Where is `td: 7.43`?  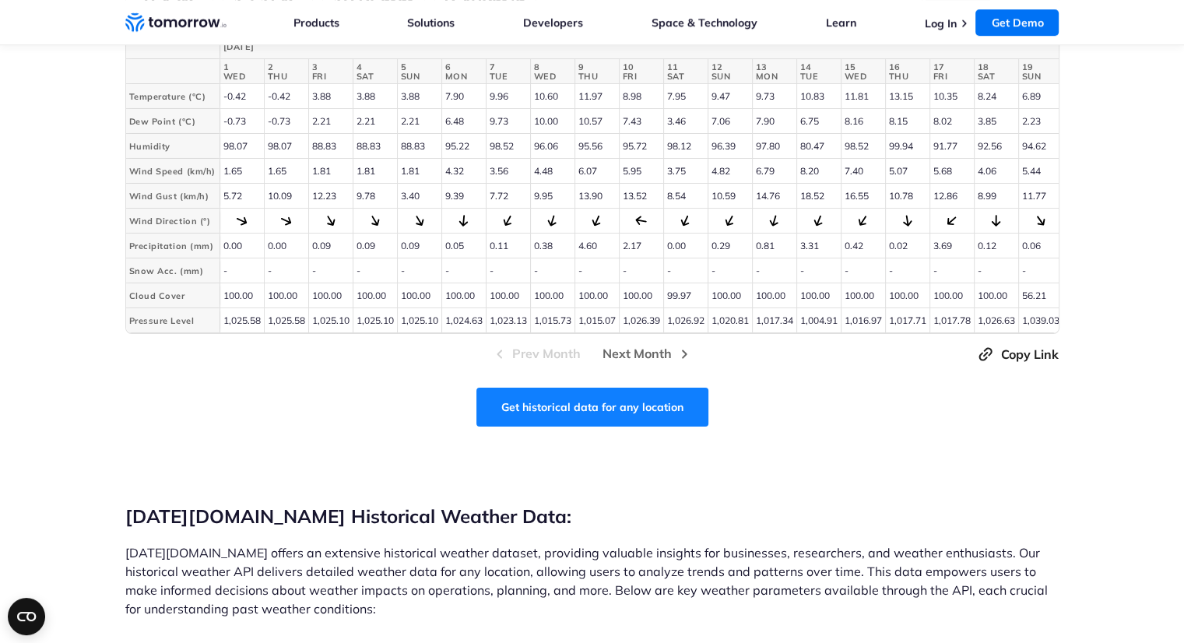 td: 7.43 is located at coordinates (641, 121).